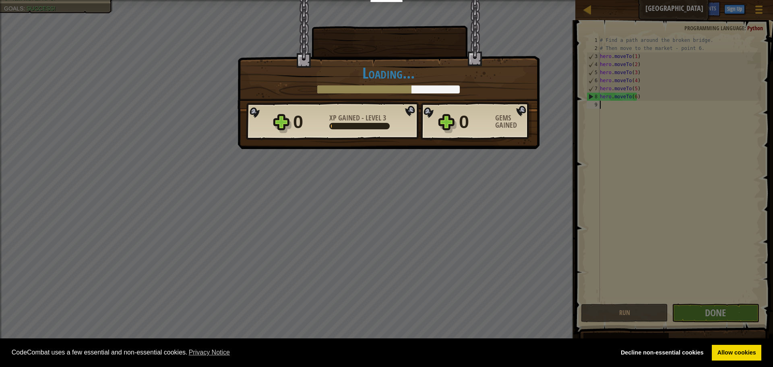  What do you see at coordinates (388, 73) in the screenshot?
I see `h1: Loading...` at bounding box center [388, 73].